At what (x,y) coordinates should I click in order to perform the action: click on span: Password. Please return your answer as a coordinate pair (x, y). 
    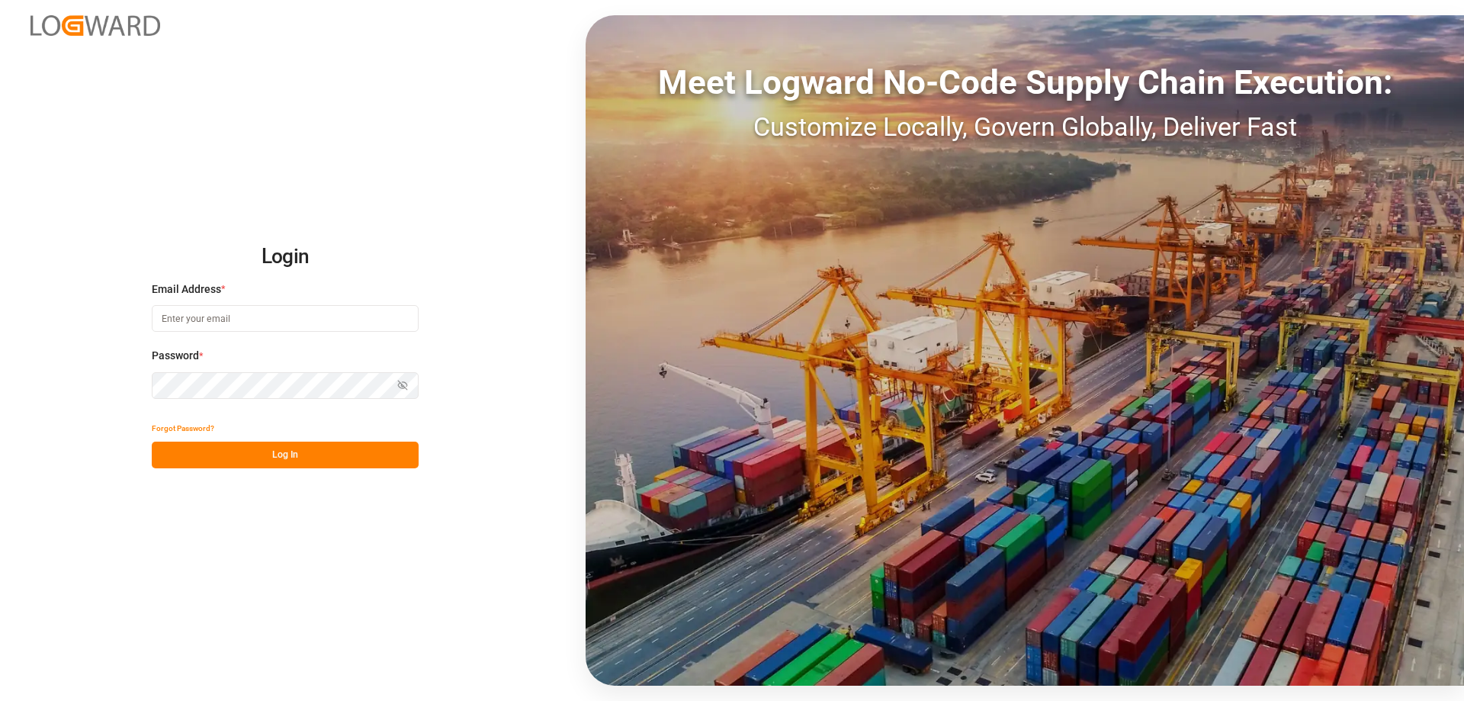
    Looking at the image, I should click on (175, 355).